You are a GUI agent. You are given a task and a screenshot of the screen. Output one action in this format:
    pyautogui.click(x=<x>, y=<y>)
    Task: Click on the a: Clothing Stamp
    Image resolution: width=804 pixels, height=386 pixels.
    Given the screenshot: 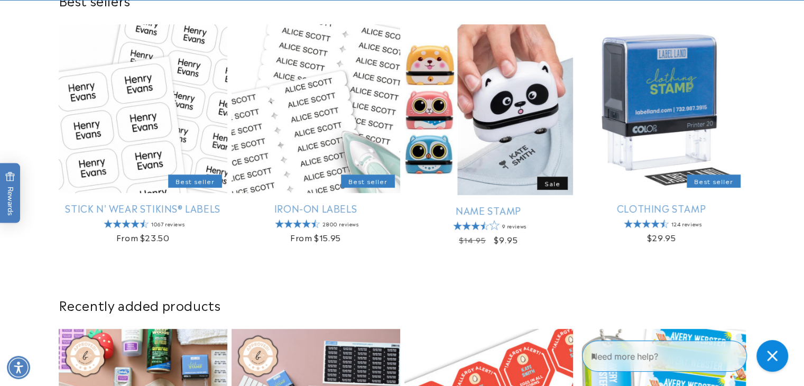 What is the action you would take?
    pyautogui.click(x=661, y=208)
    